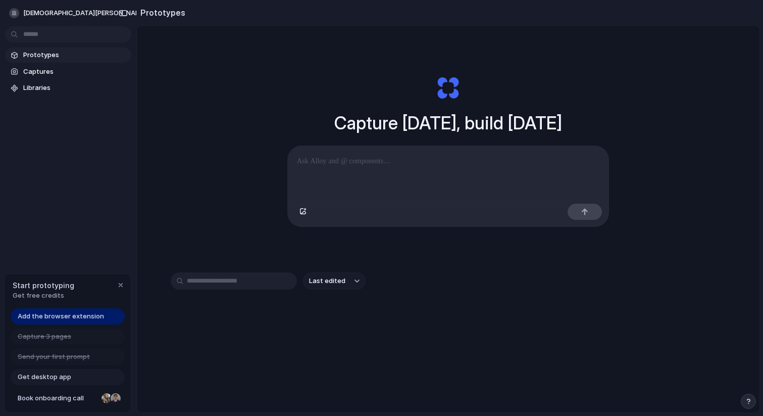 The width and height of the screenshot is (763, 416). What do you see at coordinates (75, 55) in the screenshot?
I see `span: Prototypes` at bounding box center [75, 55].